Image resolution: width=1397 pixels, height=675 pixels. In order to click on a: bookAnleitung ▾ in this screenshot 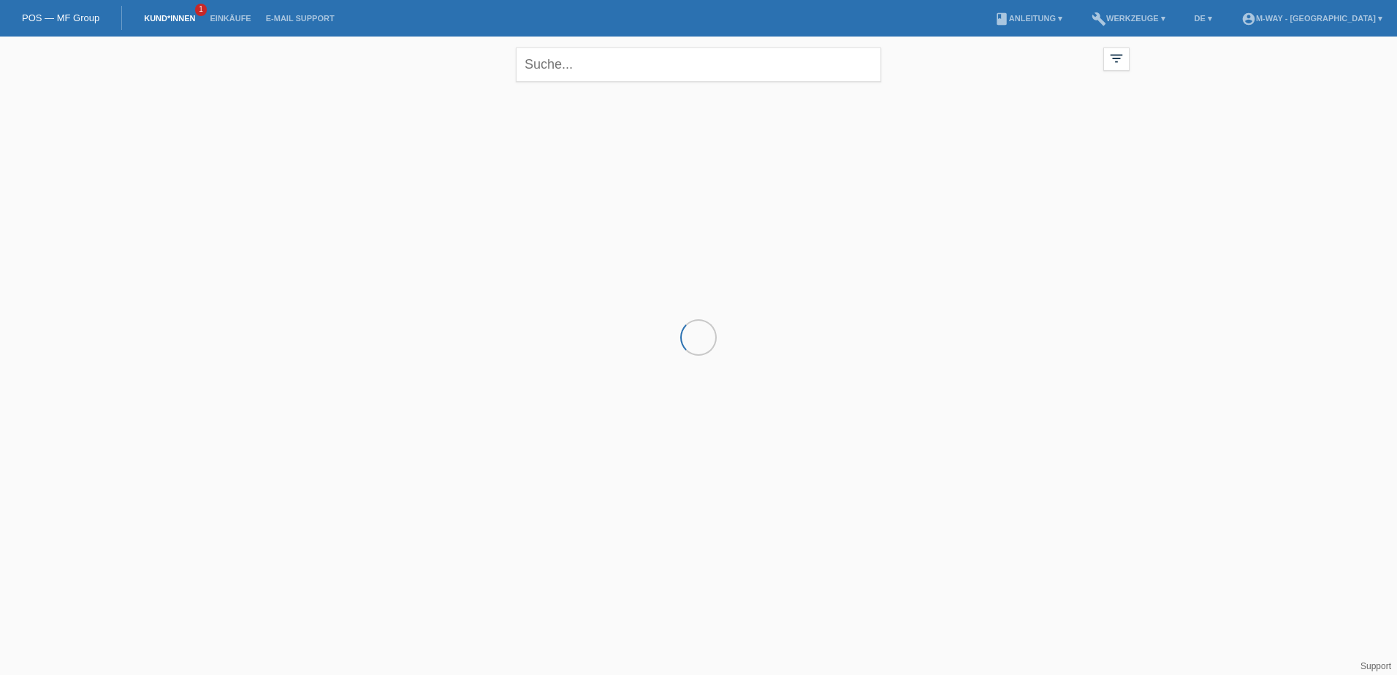, I will do `click(1028, 18)`.